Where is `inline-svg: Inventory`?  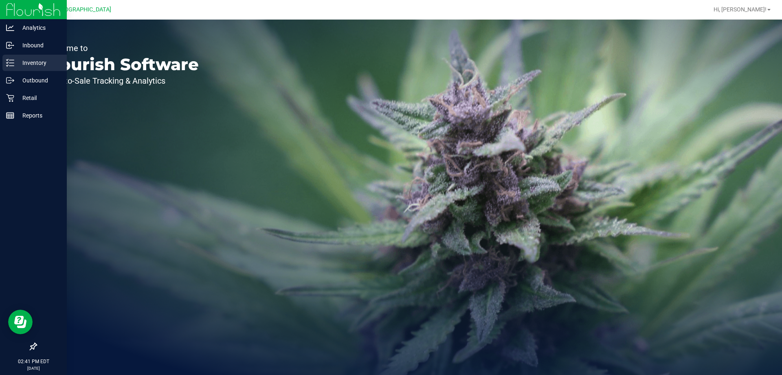 inline-svg: Inventory is located at coordinates (10, 63).